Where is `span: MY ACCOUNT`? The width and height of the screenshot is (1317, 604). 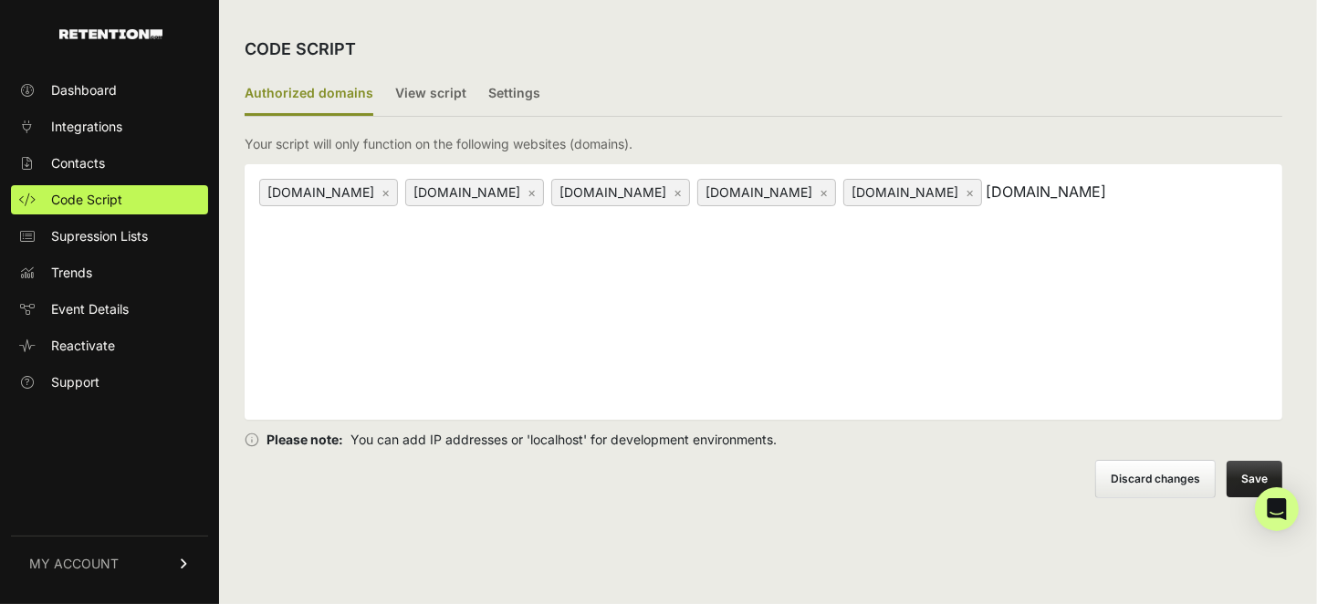 span: MY ACCOUNT is located at coordinates (74, 564).